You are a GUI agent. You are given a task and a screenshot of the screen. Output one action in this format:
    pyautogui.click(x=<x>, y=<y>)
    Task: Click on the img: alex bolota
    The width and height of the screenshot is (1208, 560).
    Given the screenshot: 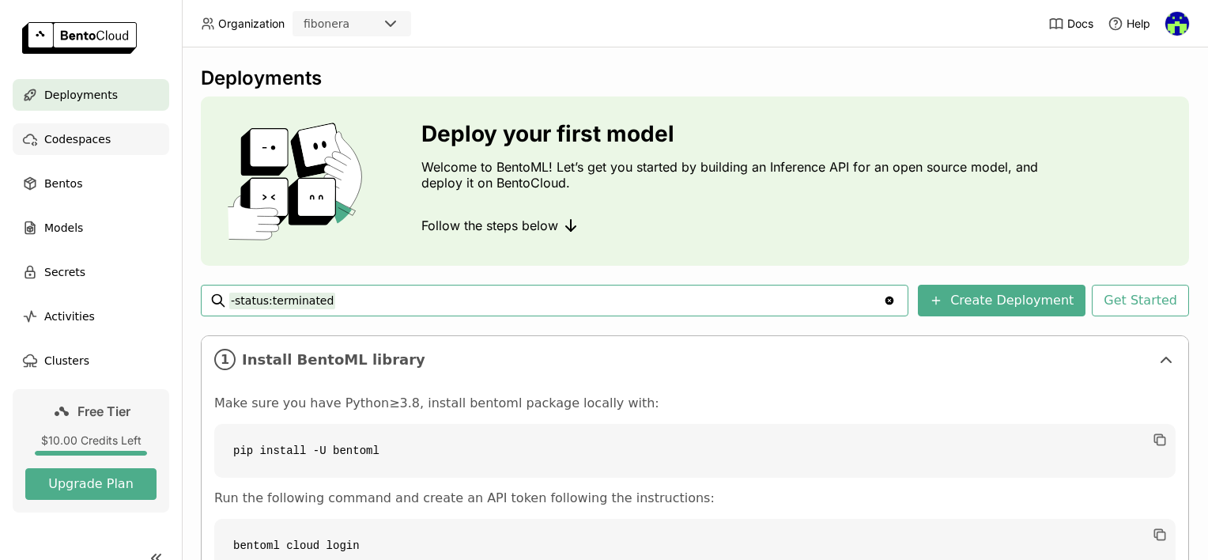 What is the action you would take?
    pyautogui.click(x=1178, y=24)
    